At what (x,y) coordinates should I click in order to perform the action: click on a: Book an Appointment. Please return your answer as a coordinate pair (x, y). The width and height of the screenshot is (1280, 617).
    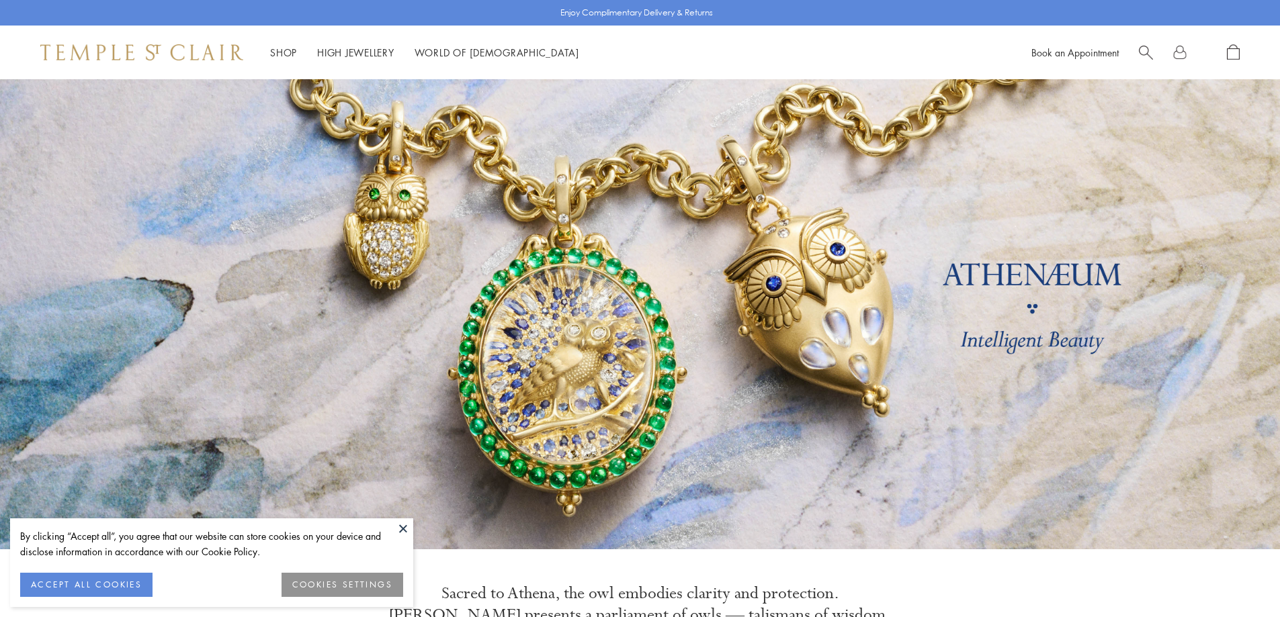
    Looking at the image, I should click on (1075, 52).